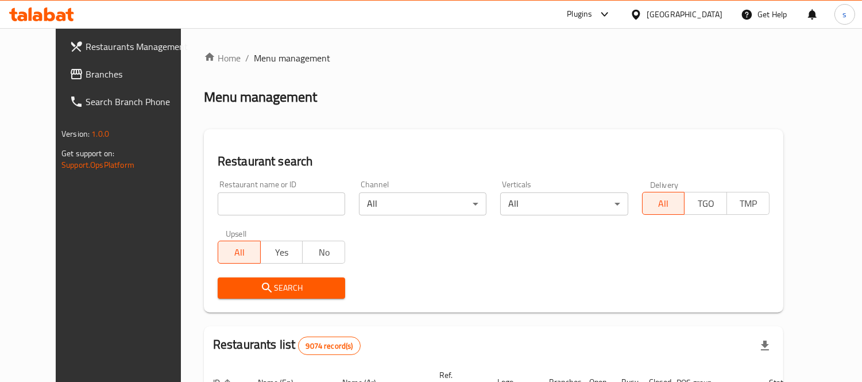 The width and height of the screenshot is (862, 382). What do you see at coordinates (329, 346) in the screenshot?
I see `span: 9074 record(s)` at bounding box center [329, 346].